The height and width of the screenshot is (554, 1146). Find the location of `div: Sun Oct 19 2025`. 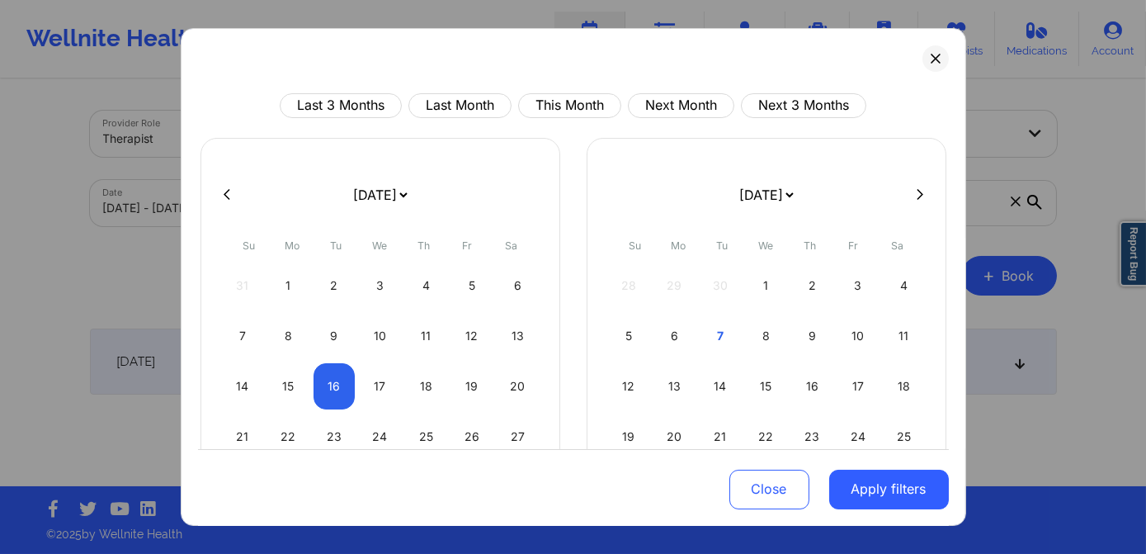

div: Sun Oct 19 2025 is located at coordinates (629, 437).